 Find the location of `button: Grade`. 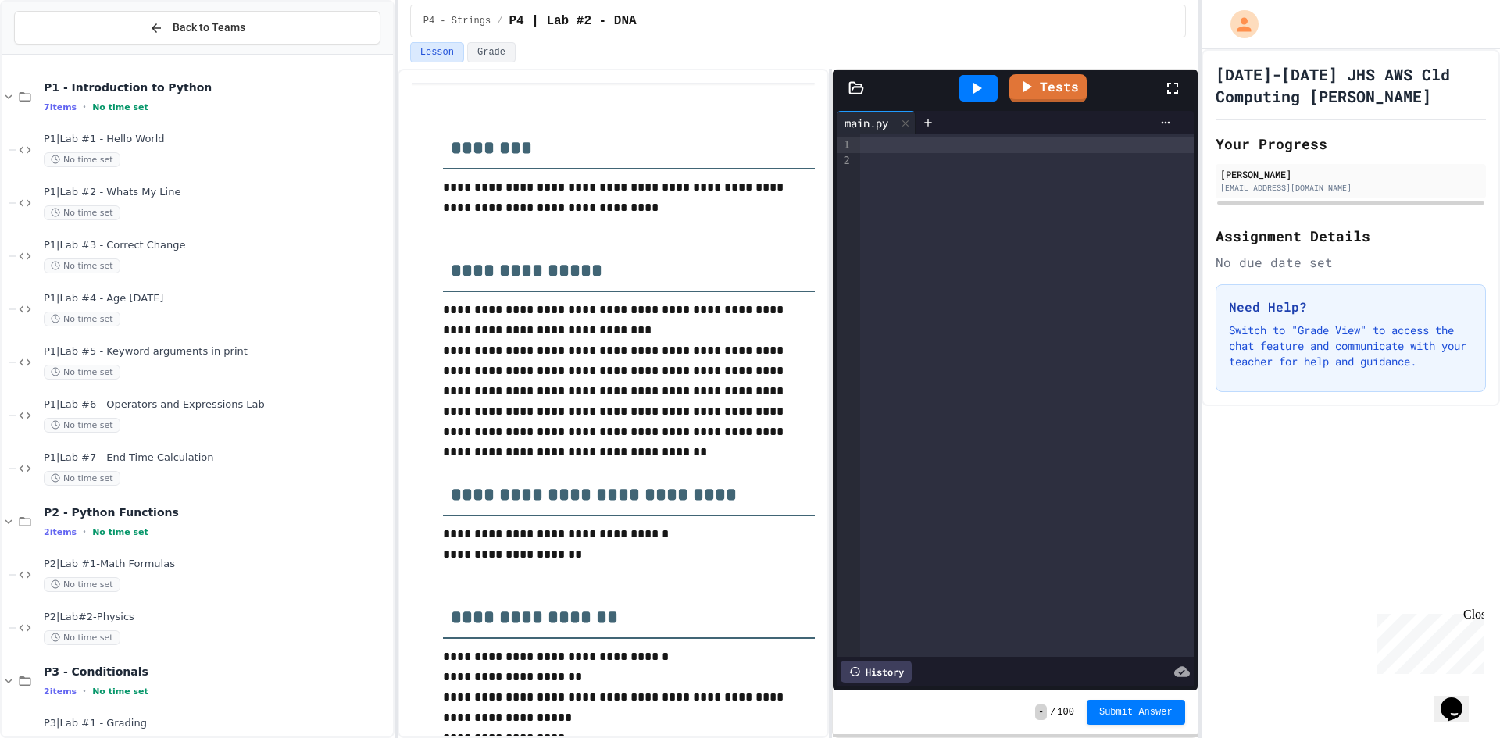

button: Grade is located at coordinates (491, 52).